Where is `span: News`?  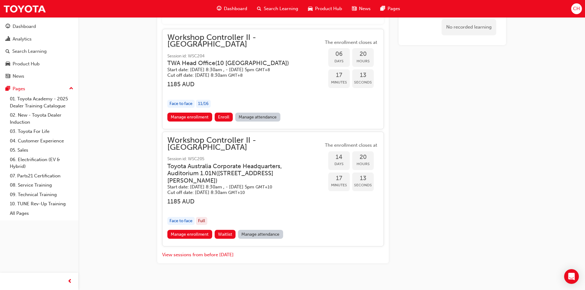
span: News is located at coordinates (365, 9).